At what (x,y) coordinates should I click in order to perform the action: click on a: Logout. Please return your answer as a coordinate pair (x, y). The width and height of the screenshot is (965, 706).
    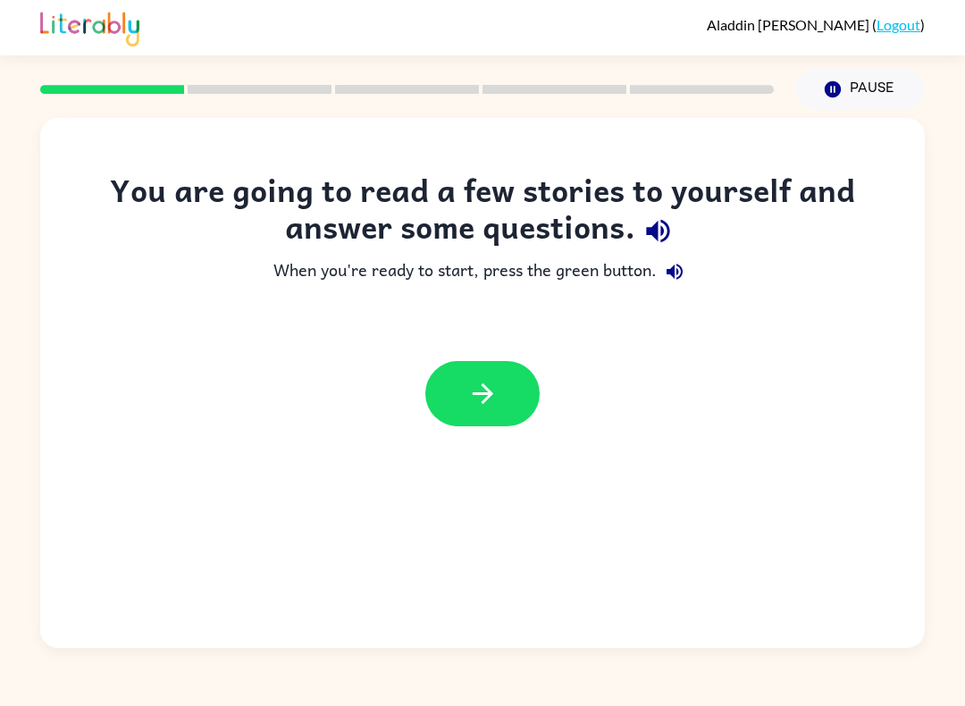
    Looking at the image, I should click on (898, 24).